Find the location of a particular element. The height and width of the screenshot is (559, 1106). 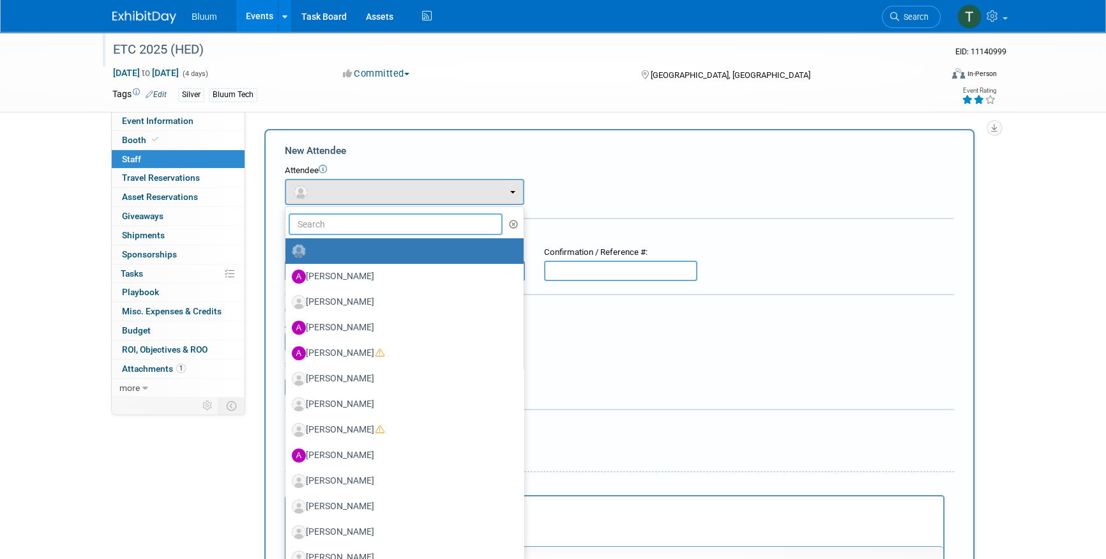

span: Travel Reservations is located at coordinates (161, 178).